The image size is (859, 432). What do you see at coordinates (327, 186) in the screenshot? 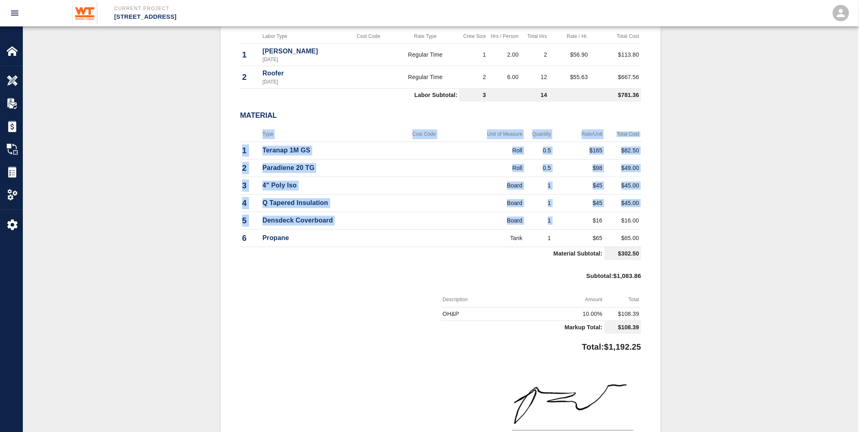
I see `p: 4" Poly Iso` at bounding box center [327, 186].